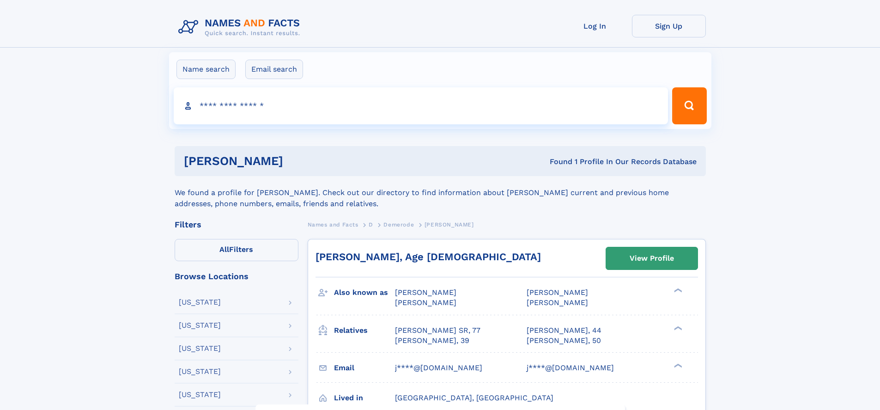  What do you see at coordinates (652, 258) in the screenshot?
I see `div: View Profile` at bounding box center [652, 258].